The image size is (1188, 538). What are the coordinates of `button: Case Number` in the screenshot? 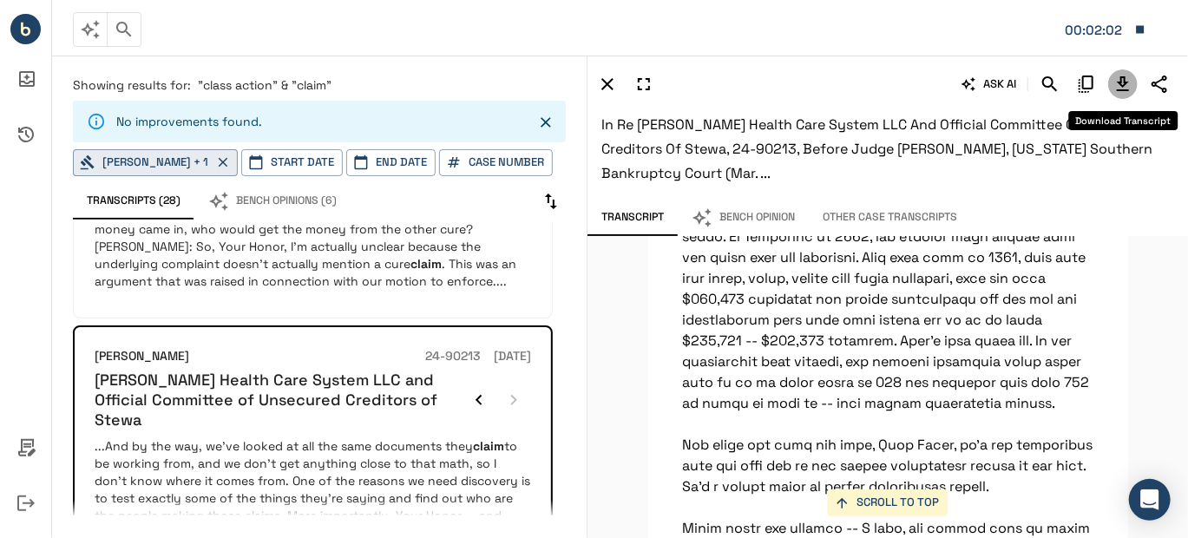 It's located at (495, 162).